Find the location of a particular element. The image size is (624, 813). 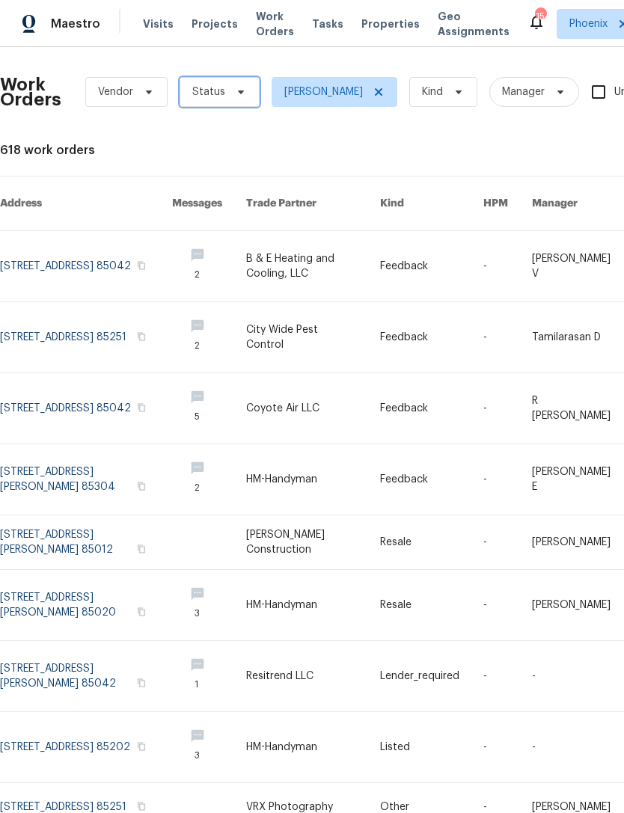

td: B & E Heating and Cooling, LLC is located at coordinates (301, 266).